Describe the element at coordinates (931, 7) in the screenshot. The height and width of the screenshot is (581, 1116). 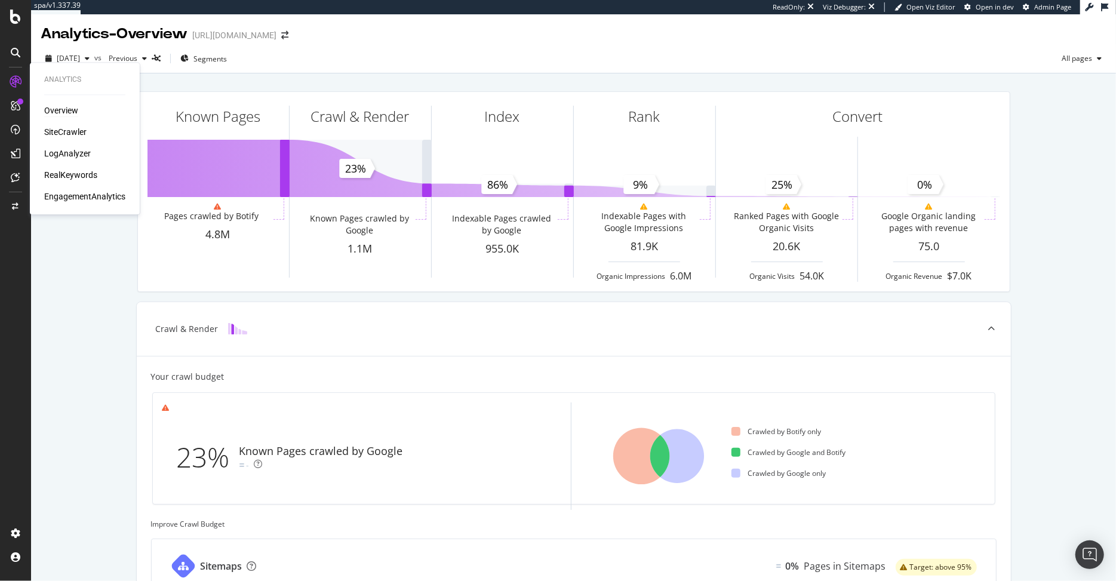
I see `span: Open Viz Editor` at that location.